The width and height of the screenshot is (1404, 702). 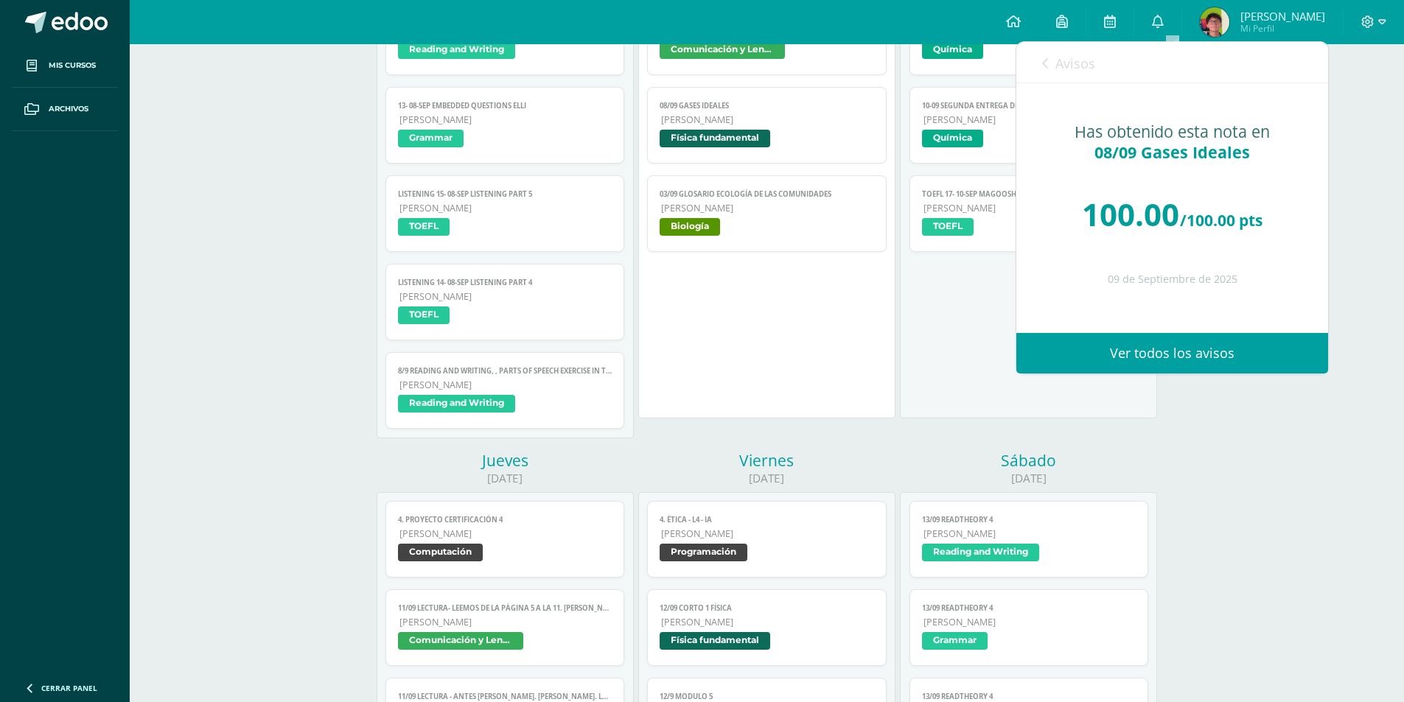 I want to click on div: 09 de Septiembre de 2025, so click(x=1172, y=279).